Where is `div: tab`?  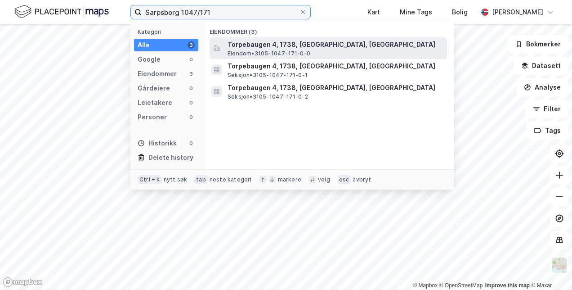
div: tab is located at coordinates (201, 179).